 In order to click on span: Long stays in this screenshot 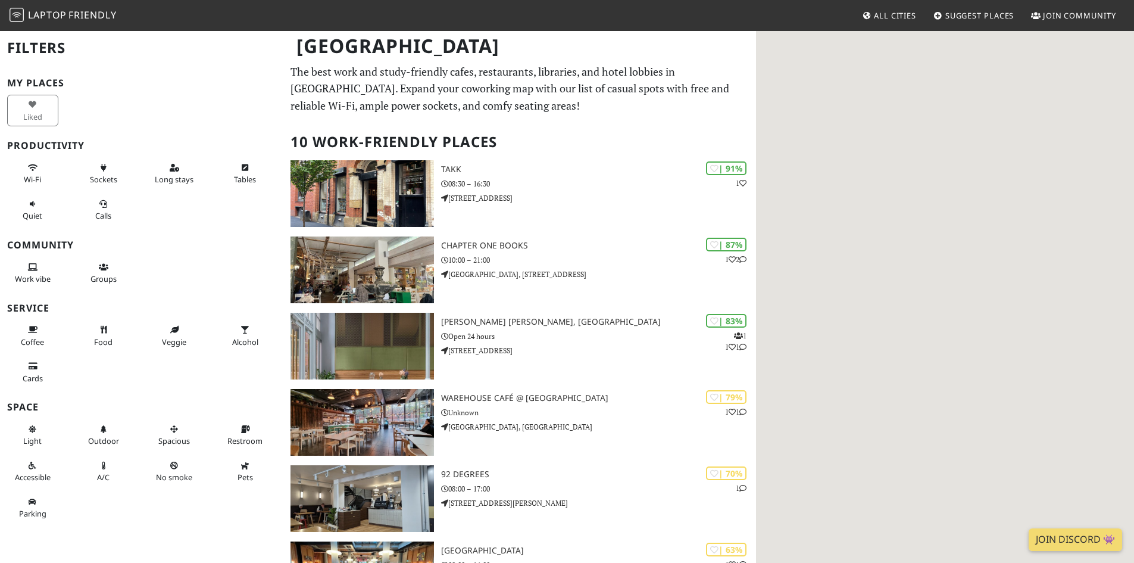, I will do `click(174, 179)`.